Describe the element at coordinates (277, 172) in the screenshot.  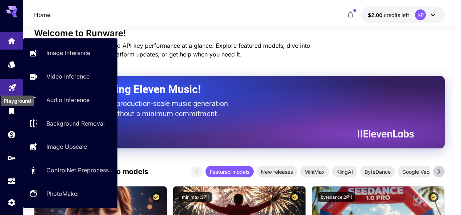
I see `span: New releases` at that location.